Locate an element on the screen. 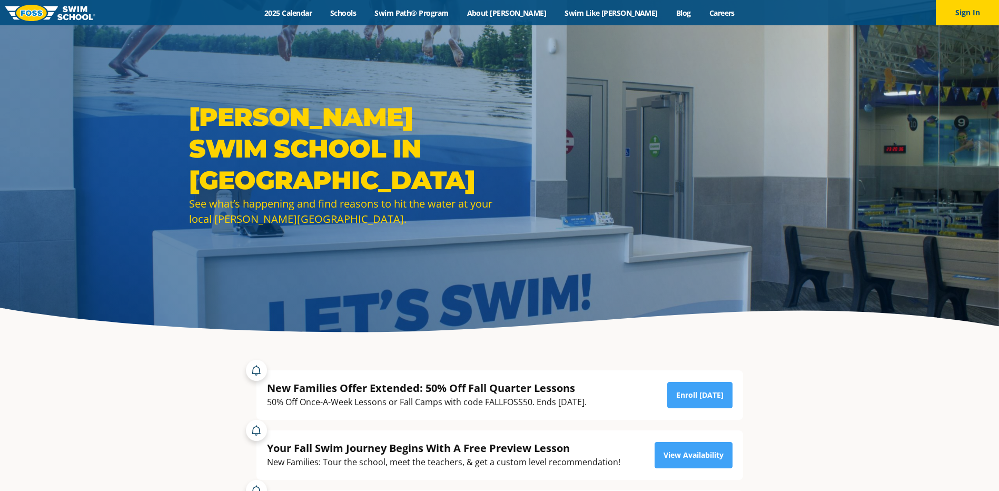  img: FOSS Swim School Logo is located at coordinates (50, 13).